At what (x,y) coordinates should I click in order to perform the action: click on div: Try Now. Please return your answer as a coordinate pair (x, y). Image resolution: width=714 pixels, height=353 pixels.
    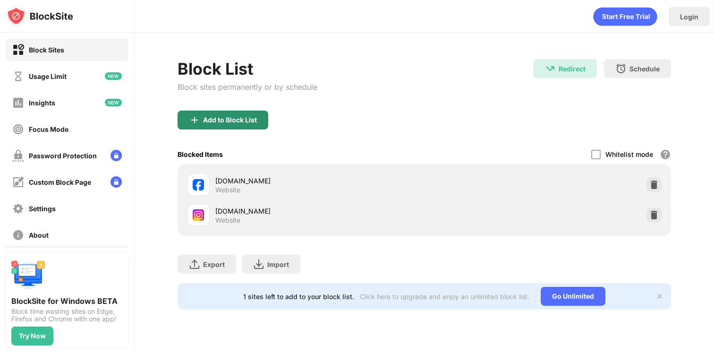
    Looking at the image, I should click on (32, 336).